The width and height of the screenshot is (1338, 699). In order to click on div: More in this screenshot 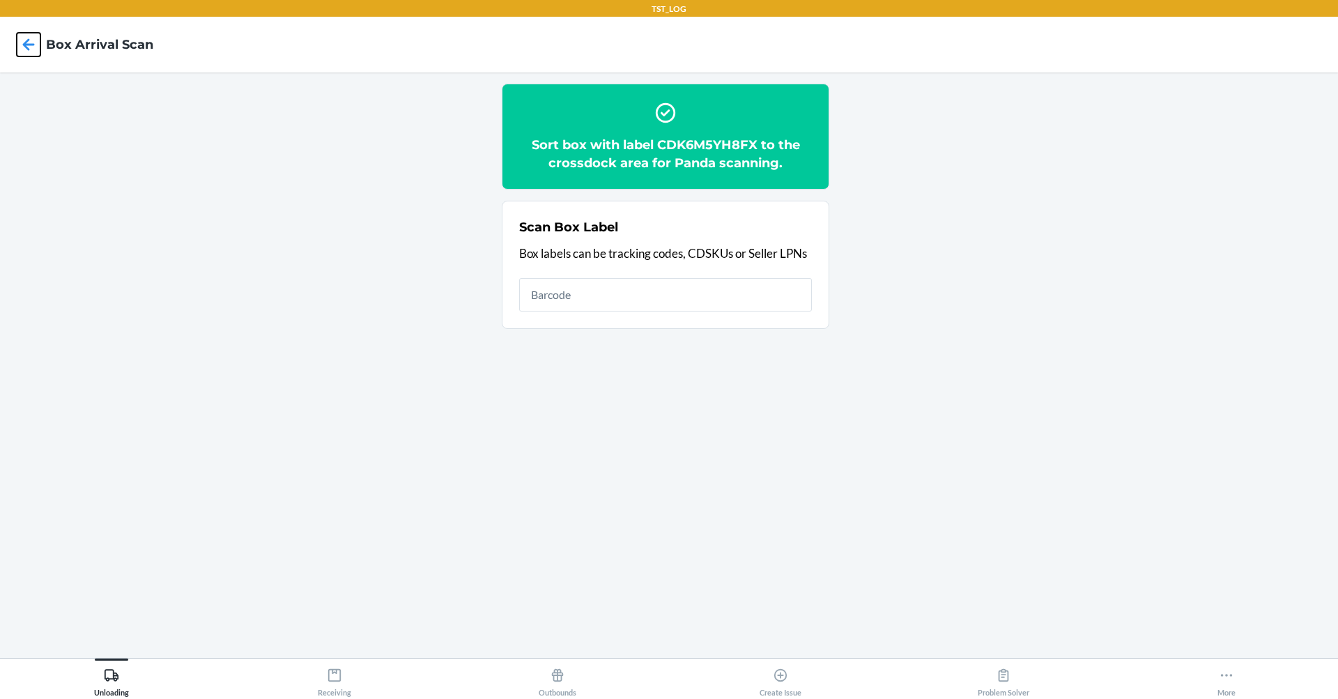, I will do `click(1227, 679)`.